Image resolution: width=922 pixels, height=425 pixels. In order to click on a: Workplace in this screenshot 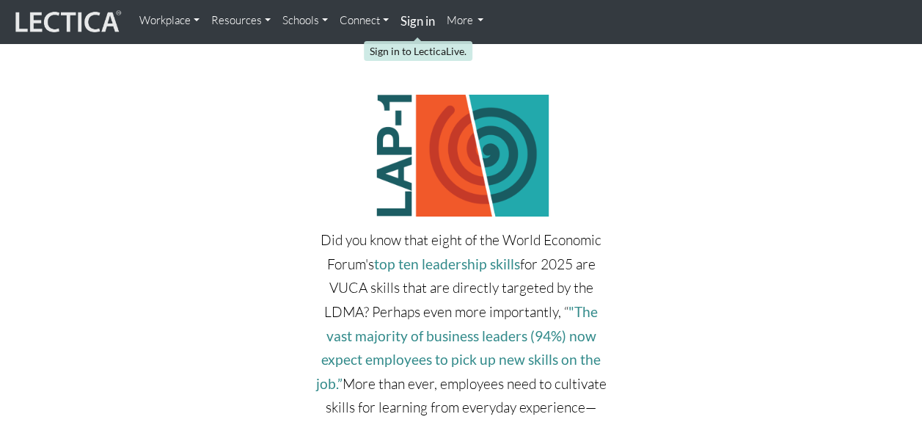, I will do `click(169, 21)`.